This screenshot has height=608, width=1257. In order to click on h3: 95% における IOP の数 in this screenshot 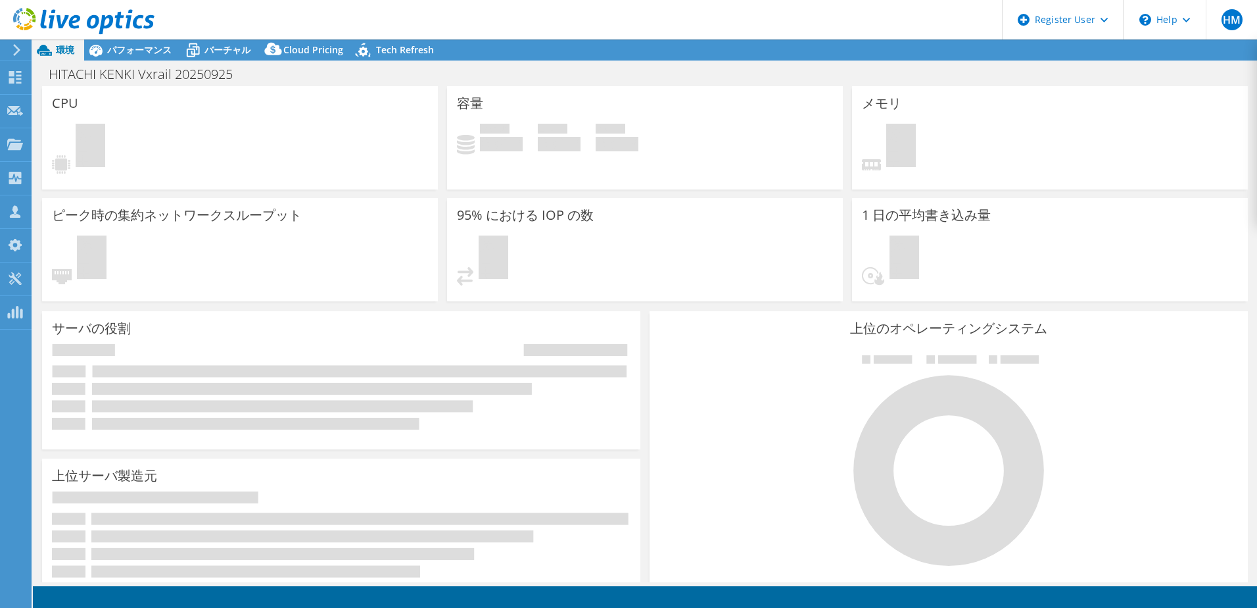, I will do `click(525, 215)`.